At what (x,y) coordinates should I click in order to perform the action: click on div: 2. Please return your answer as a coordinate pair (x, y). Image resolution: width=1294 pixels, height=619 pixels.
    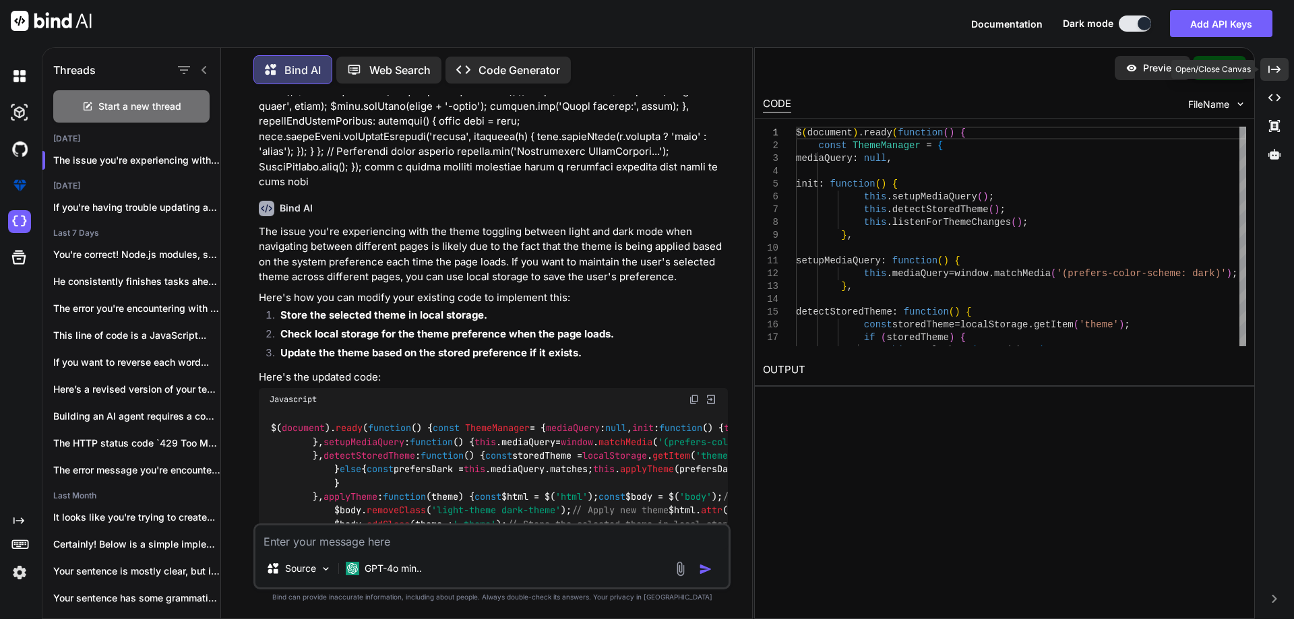
    Looking at the image, I should click on (770, 146).